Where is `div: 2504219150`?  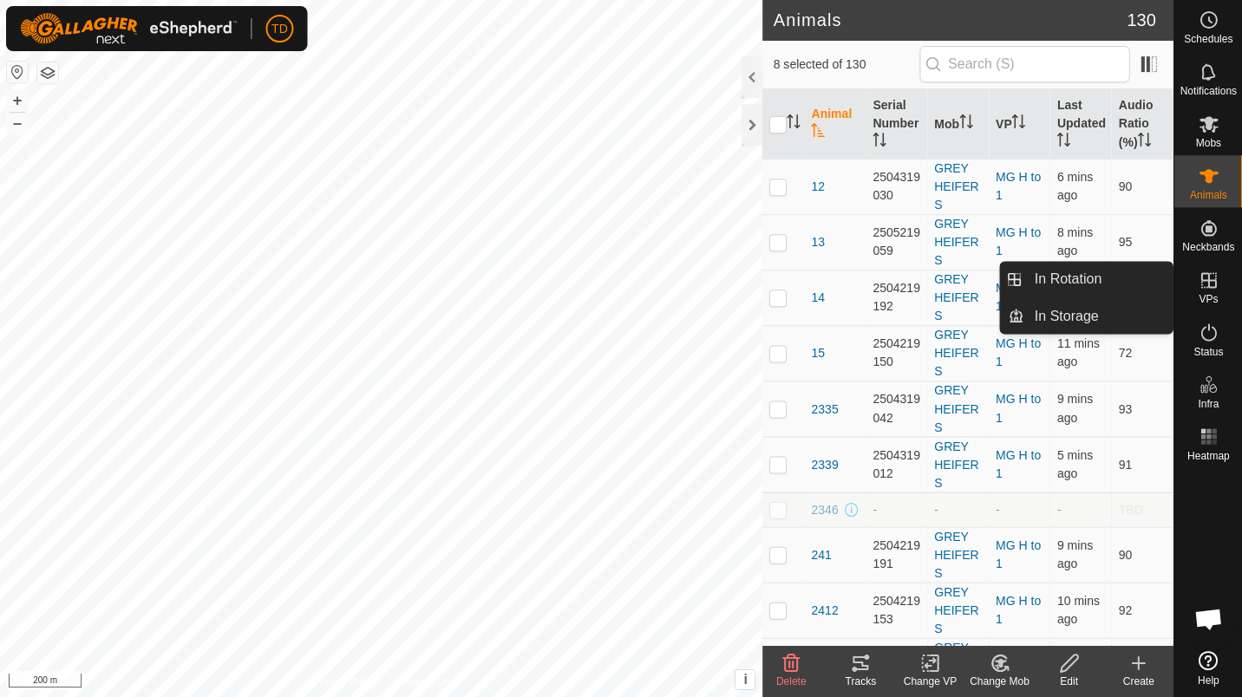 div: 2504219150 is located at coordinates (896, 354).